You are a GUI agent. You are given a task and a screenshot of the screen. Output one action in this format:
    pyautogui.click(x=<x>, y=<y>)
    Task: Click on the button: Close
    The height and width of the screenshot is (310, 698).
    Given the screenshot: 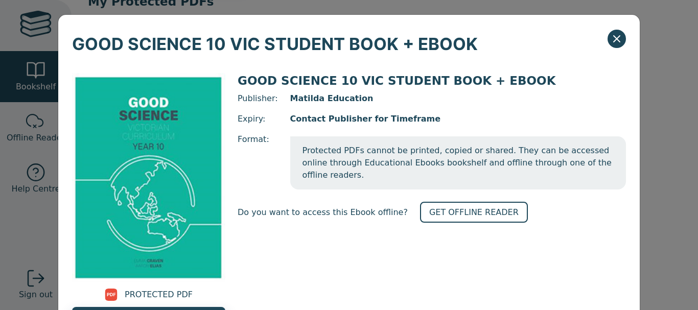 What is the action you would take?
    pyautogui.click(x=616, y=39)
    